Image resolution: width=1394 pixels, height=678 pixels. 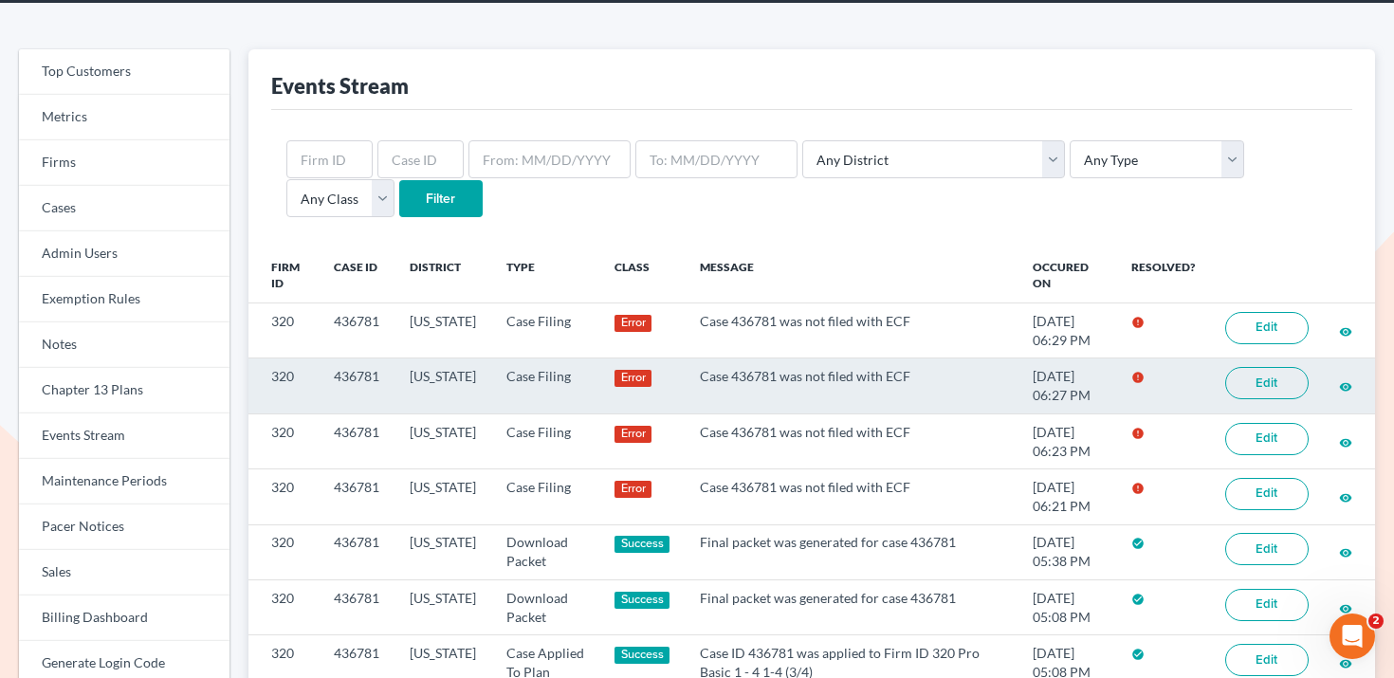 What do you see at coordinates (124, 345) in the screenshot?
I see `a: Notes` at bounding box center [124, 345].